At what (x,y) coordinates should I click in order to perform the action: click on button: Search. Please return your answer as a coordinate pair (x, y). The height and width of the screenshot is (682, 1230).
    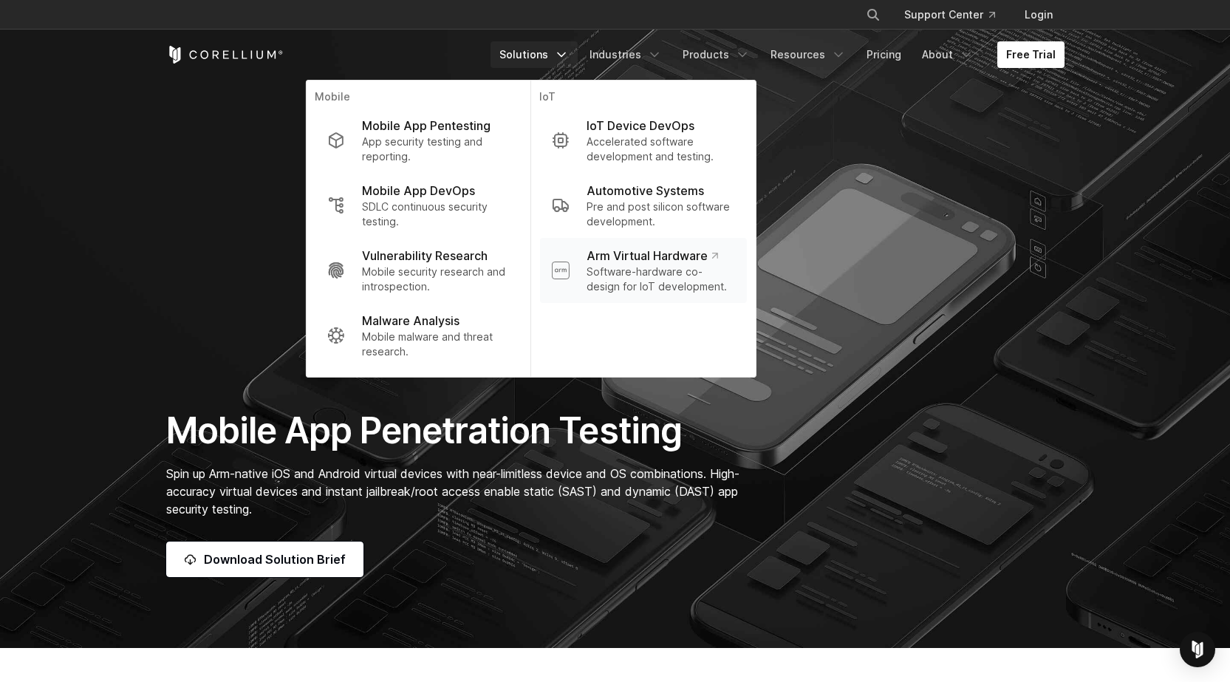
    Looking at the image, I should click on (873, 15).